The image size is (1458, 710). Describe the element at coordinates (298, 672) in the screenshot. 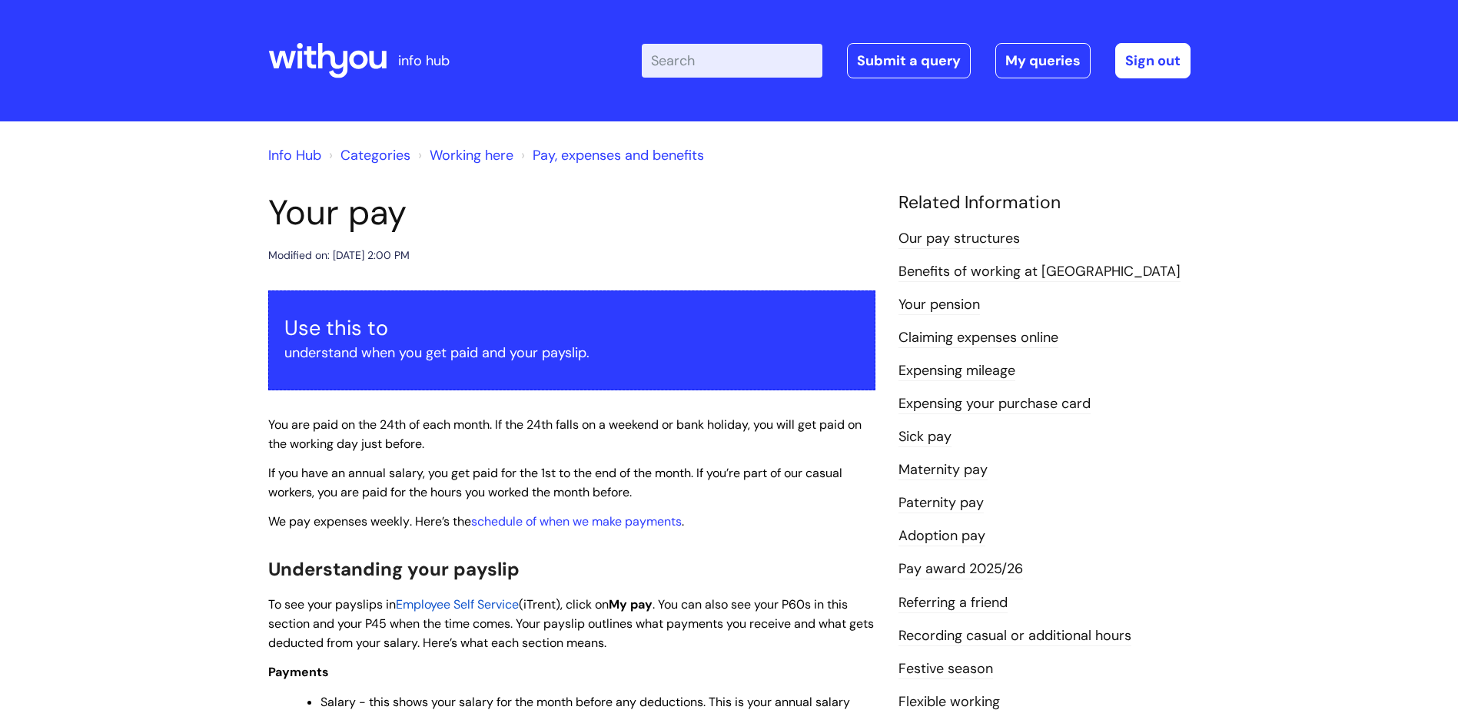

I see `span: Payments` at that location.